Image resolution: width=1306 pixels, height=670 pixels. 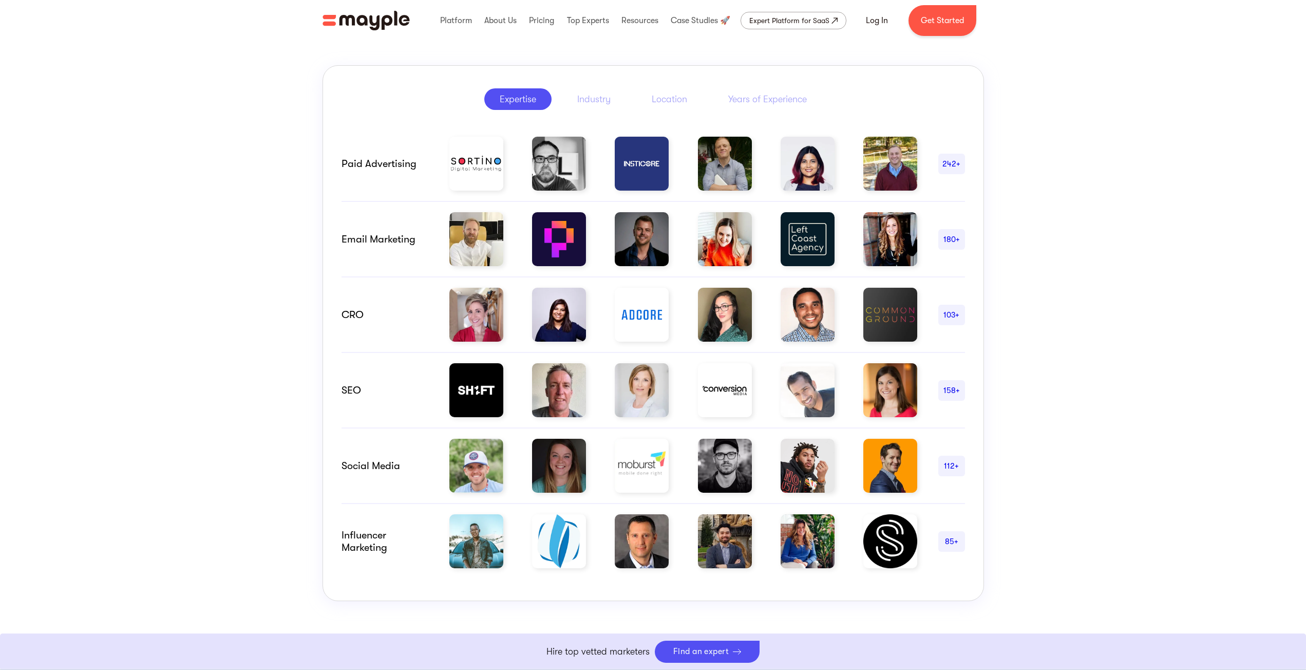 What do you see at coordinates (385, 315) in the screenshot?
I see `div: CRO` at bounding box center [385, 315].